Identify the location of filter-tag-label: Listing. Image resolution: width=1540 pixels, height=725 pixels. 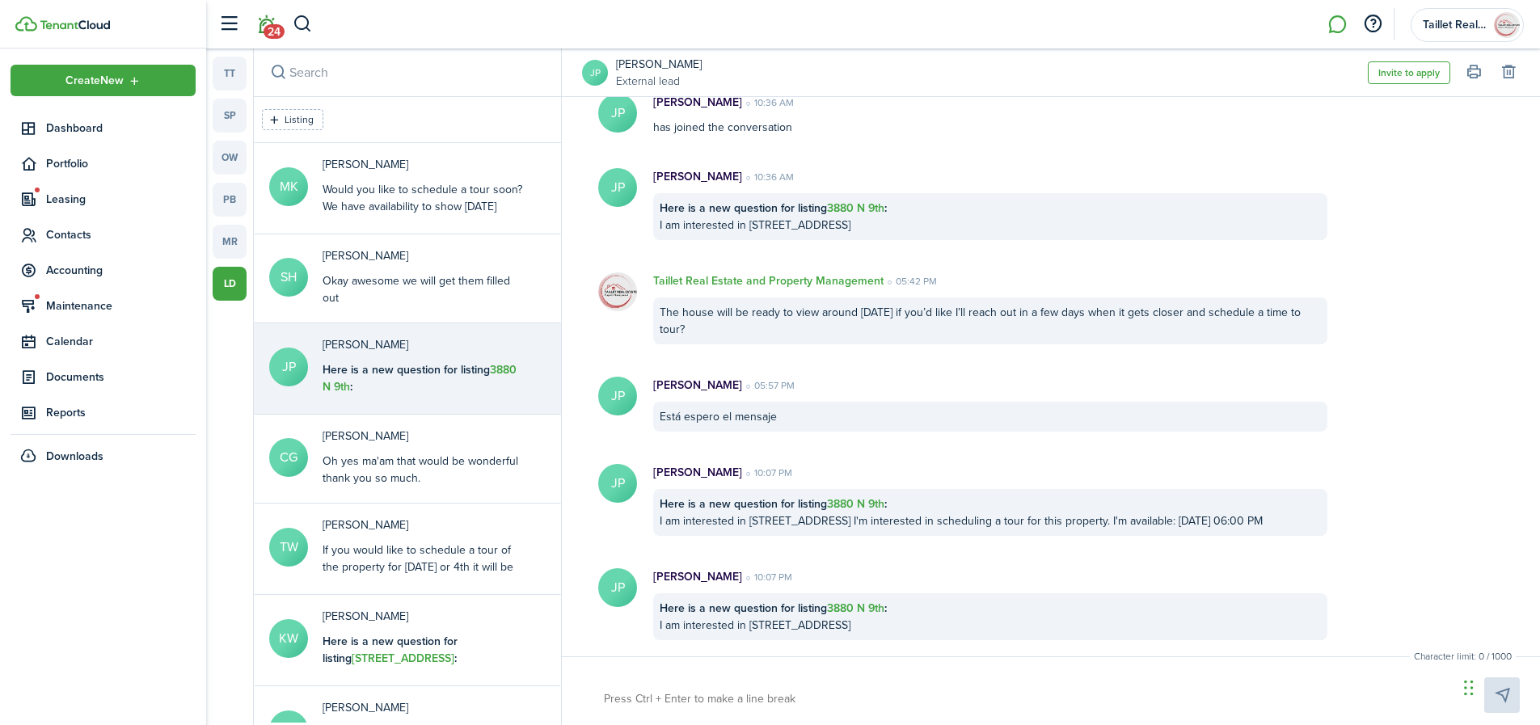
(299, 120).